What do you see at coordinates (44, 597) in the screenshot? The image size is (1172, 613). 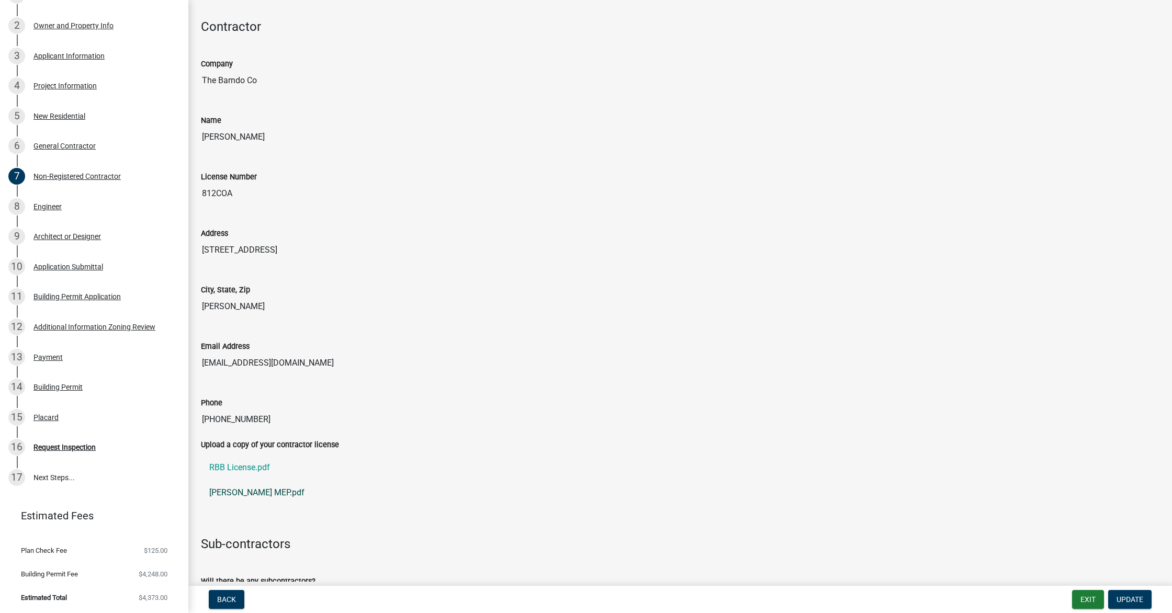 I see `span: Estimated Total` at bounding box center [44, 597].